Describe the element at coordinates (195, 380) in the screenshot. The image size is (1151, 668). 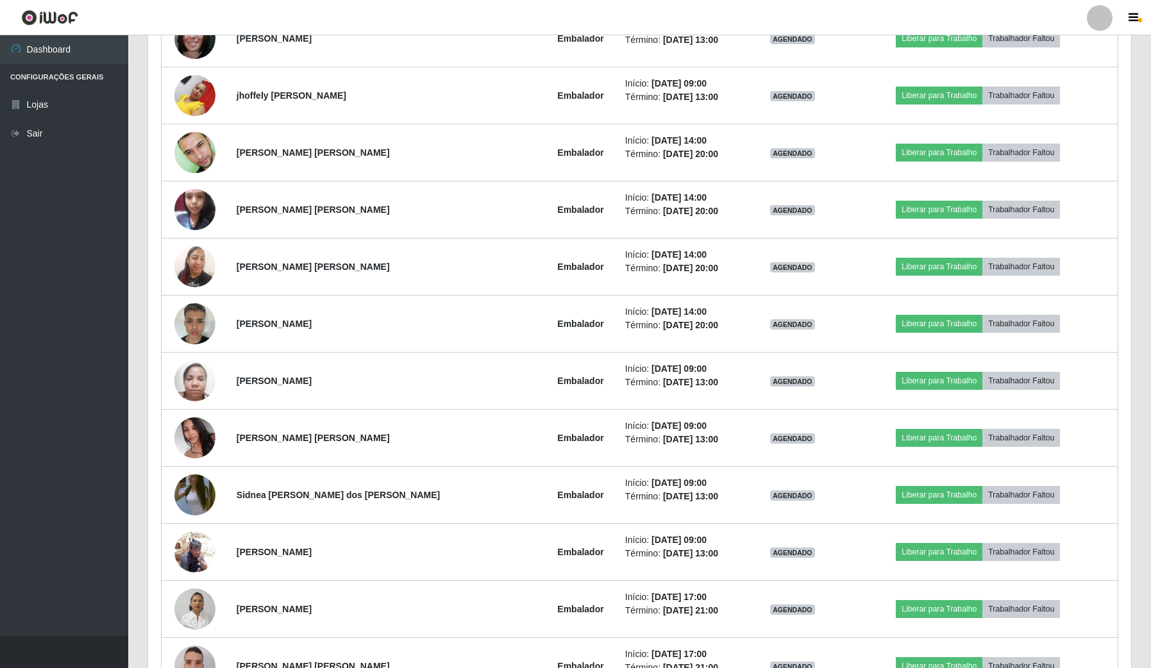
I see `img: 1678404349838.jpeg` at that location.